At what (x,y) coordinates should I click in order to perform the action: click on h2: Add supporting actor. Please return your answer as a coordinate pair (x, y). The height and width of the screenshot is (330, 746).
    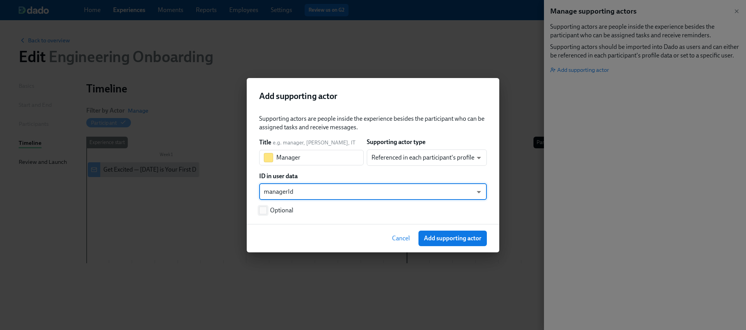
    Looking at the image, I should click on (373, 96).